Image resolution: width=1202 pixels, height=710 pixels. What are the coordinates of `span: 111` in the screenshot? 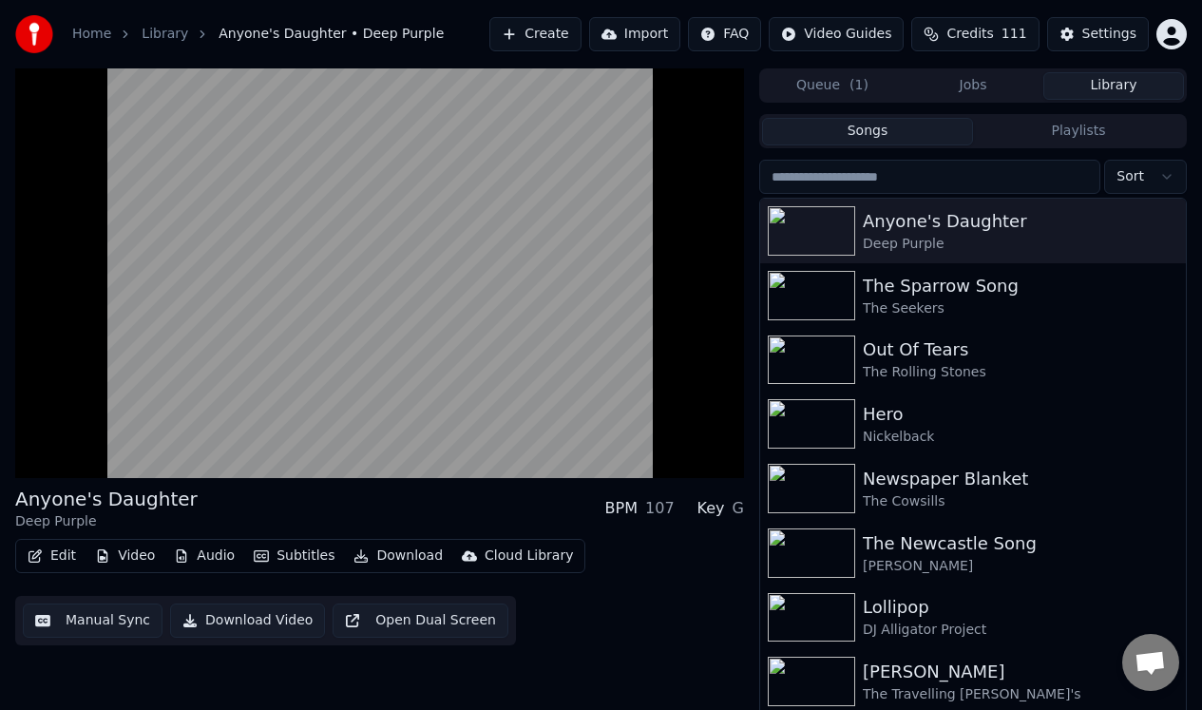 It's located at (1014, 34).